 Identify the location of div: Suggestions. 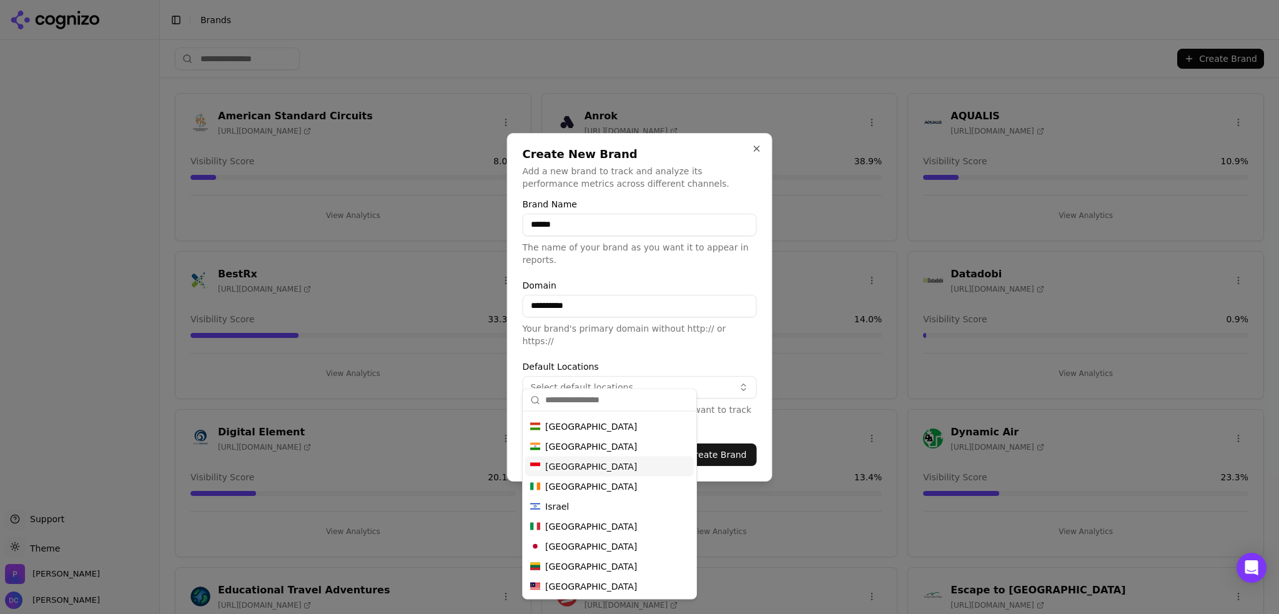
(610, 505).